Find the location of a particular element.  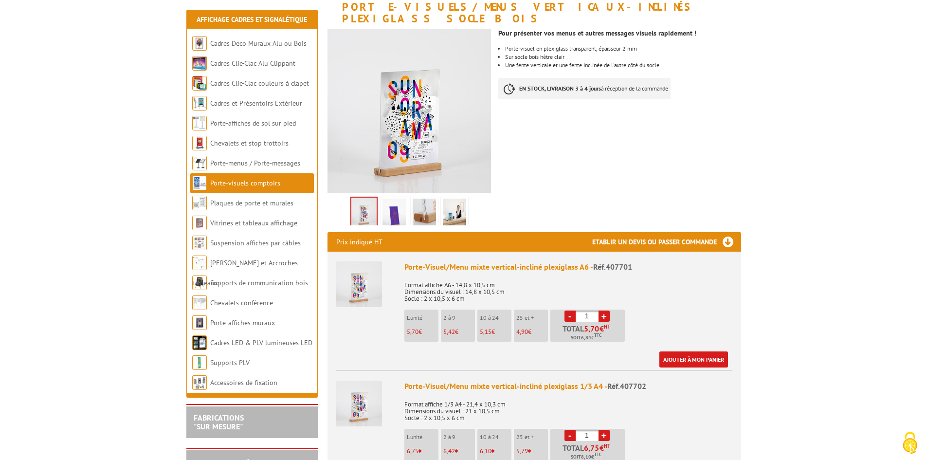

a: Vitrines et tableaux affichage is located at coordinates (254, 223).